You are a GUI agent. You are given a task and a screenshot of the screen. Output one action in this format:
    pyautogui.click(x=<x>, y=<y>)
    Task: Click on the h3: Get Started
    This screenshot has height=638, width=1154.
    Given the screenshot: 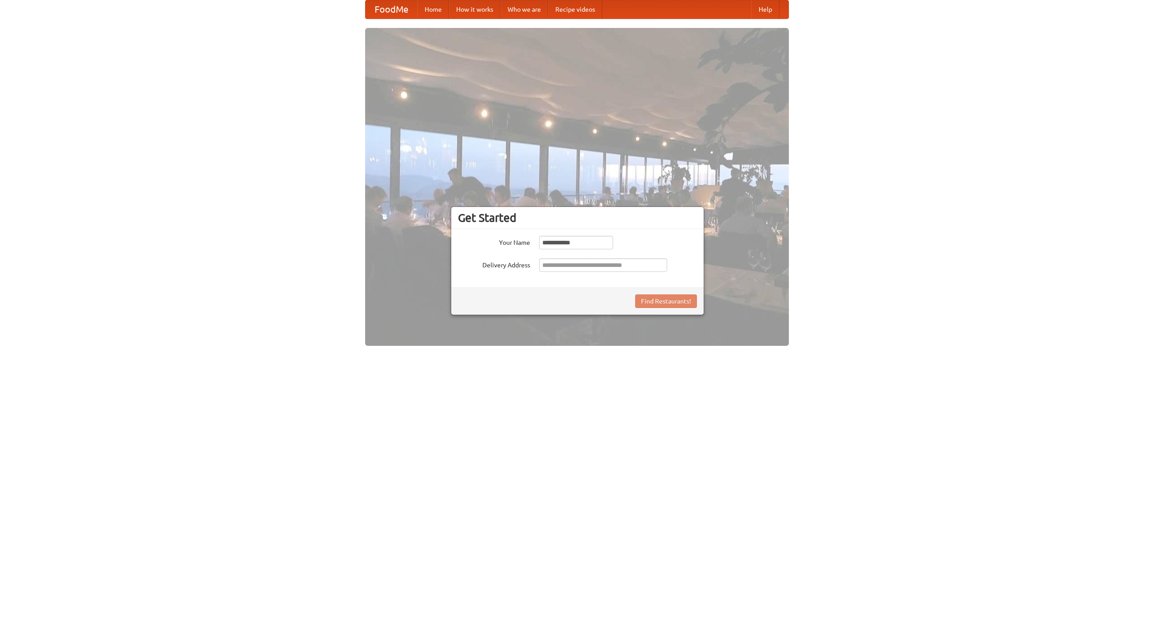 What is the action you would take?
    pyautogui.click(x=577, y=218)
    